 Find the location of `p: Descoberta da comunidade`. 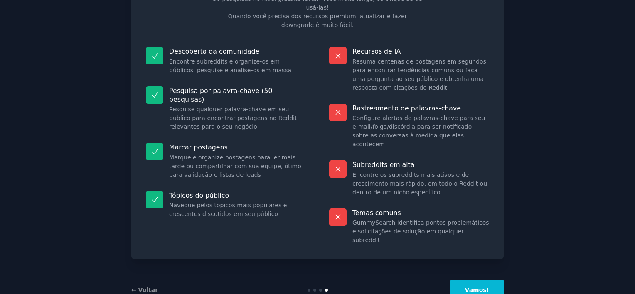

p: Descoberta da comunidade is located at coordinates (237, 51).